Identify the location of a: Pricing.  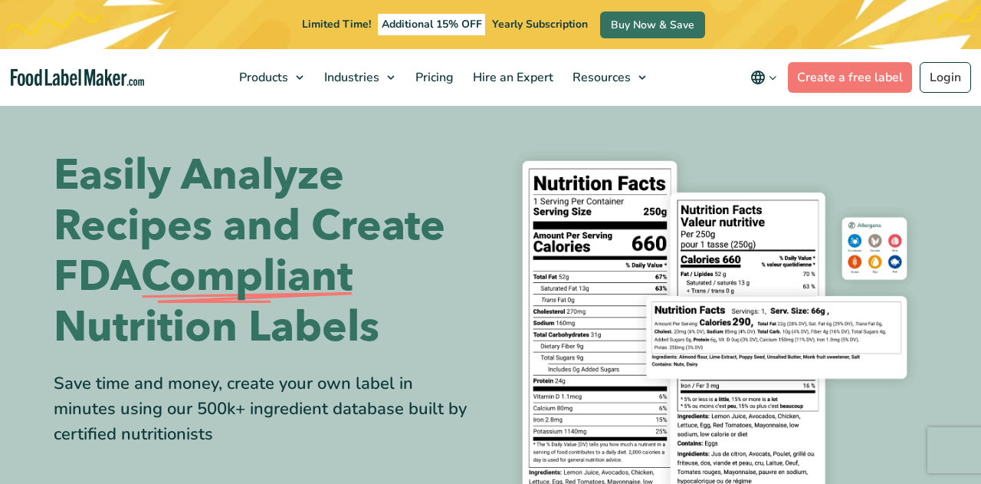
(433, 77).